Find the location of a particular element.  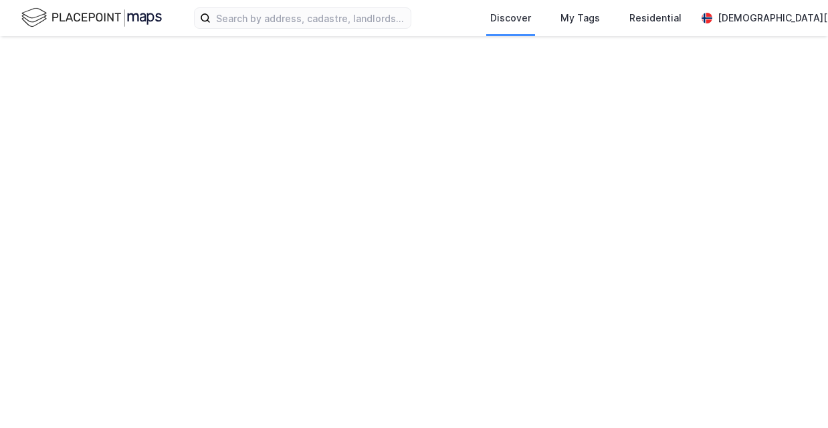

input: Search by address, cadastre, landlords, tenants or people is located at coordinates (310, 18).